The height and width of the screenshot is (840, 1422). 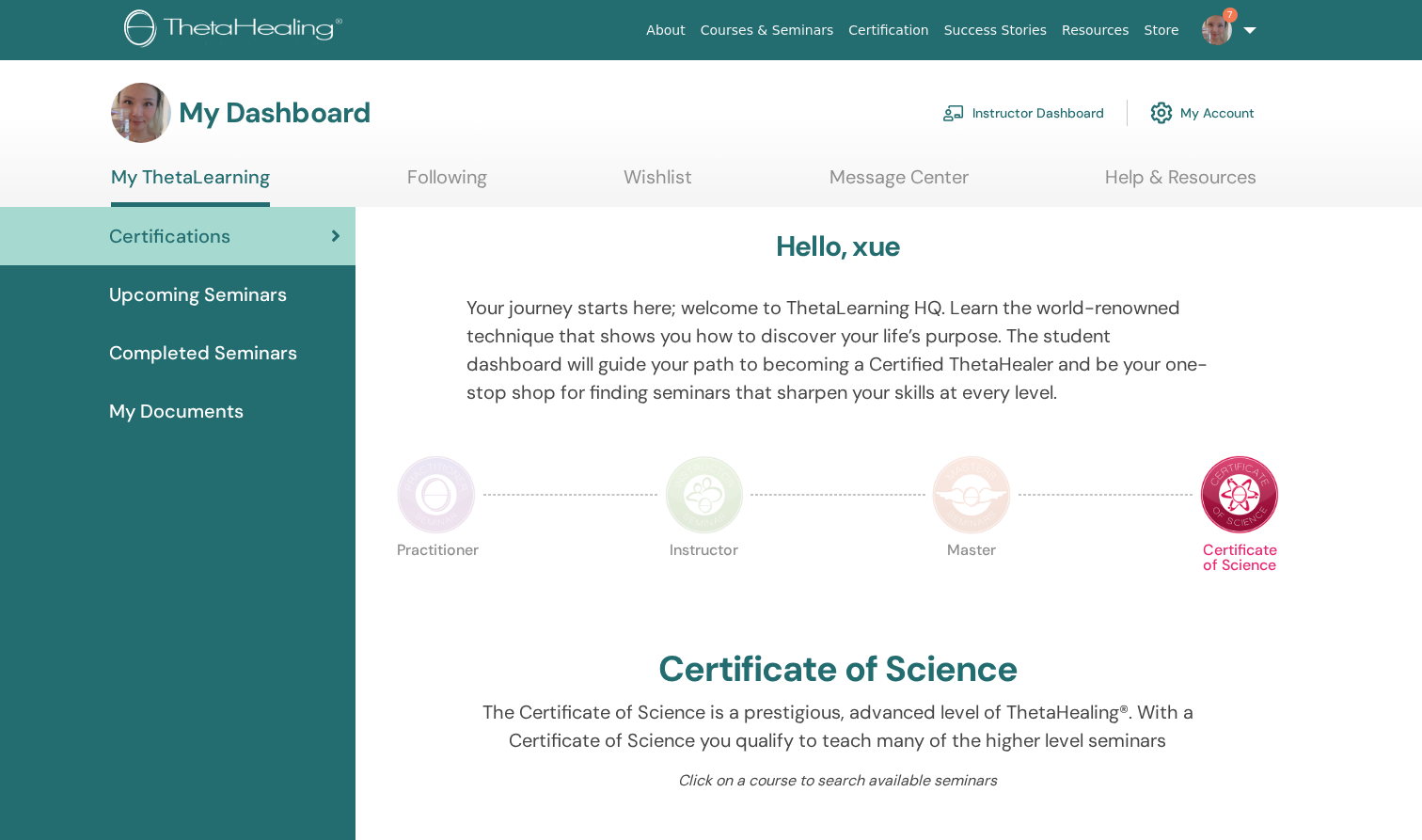 I want to click on img: logo.png, so click(x=236, y=30).